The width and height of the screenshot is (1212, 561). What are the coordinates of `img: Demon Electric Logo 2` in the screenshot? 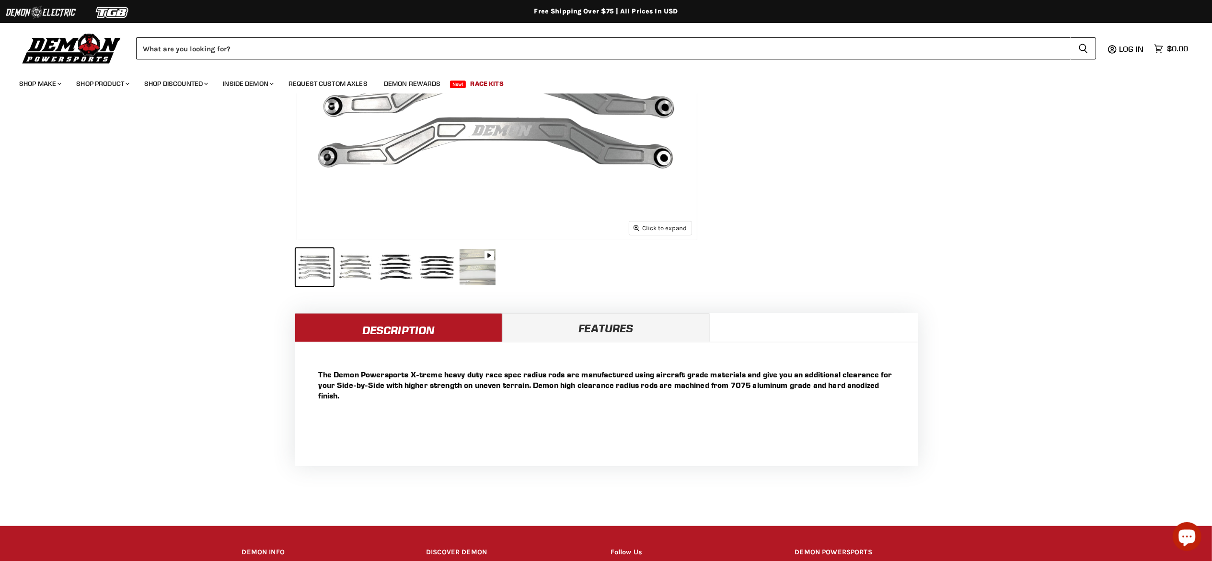 It's located at (41, 12).